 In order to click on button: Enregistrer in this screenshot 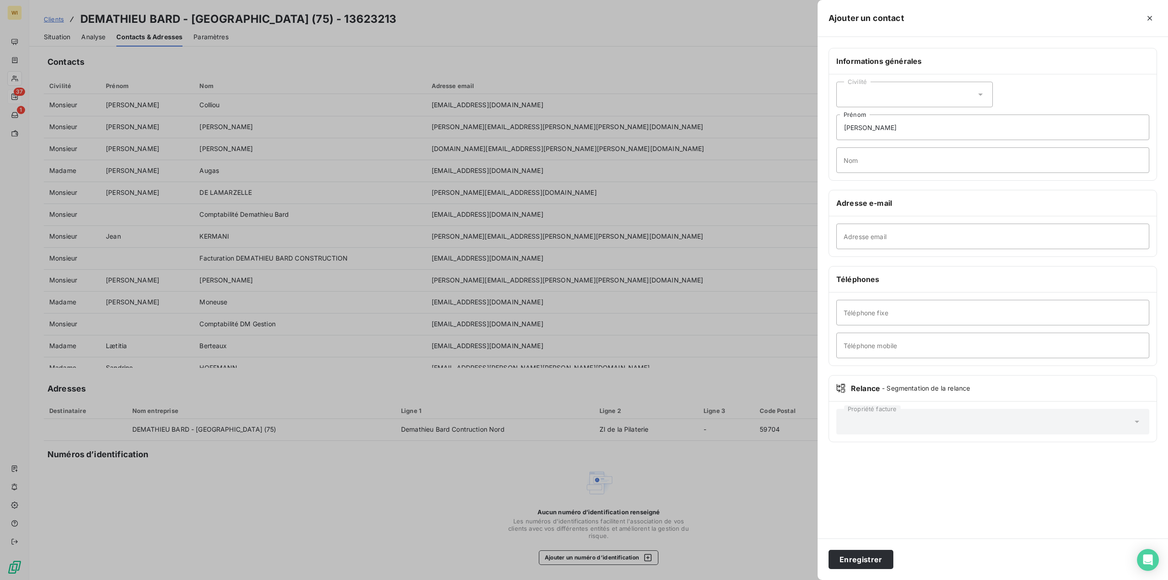, I will do `click(861, 559)`.